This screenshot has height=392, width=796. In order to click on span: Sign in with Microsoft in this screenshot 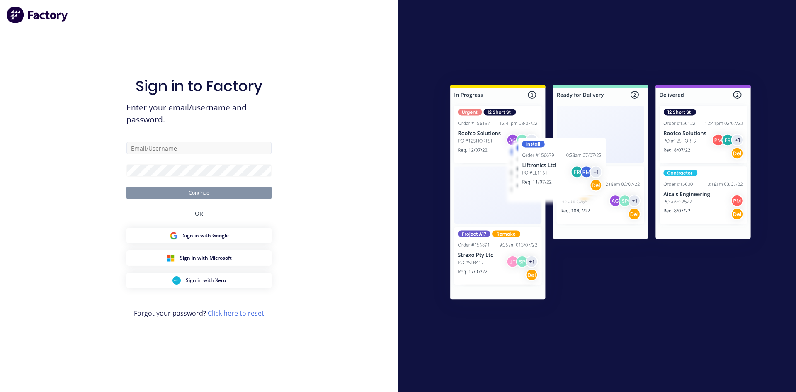, I will do `click(206, 258)`.